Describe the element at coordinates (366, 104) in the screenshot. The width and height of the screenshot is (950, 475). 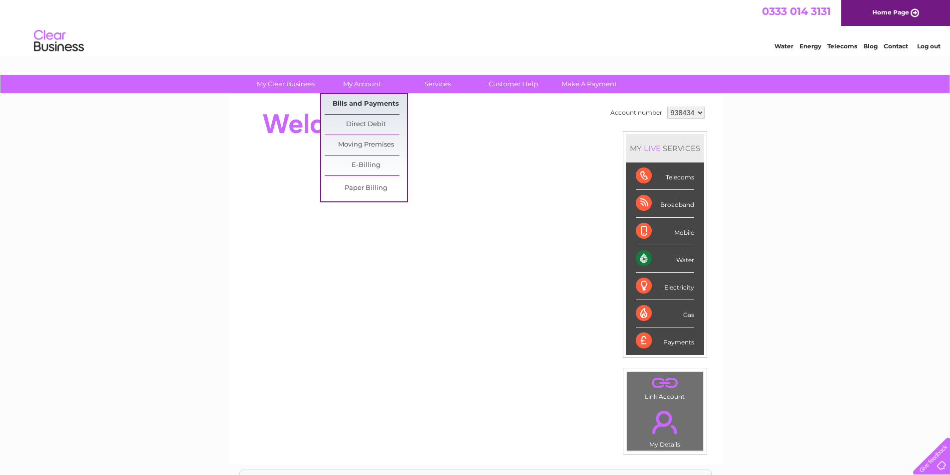
I see `a: Bills and Payments` at that location.